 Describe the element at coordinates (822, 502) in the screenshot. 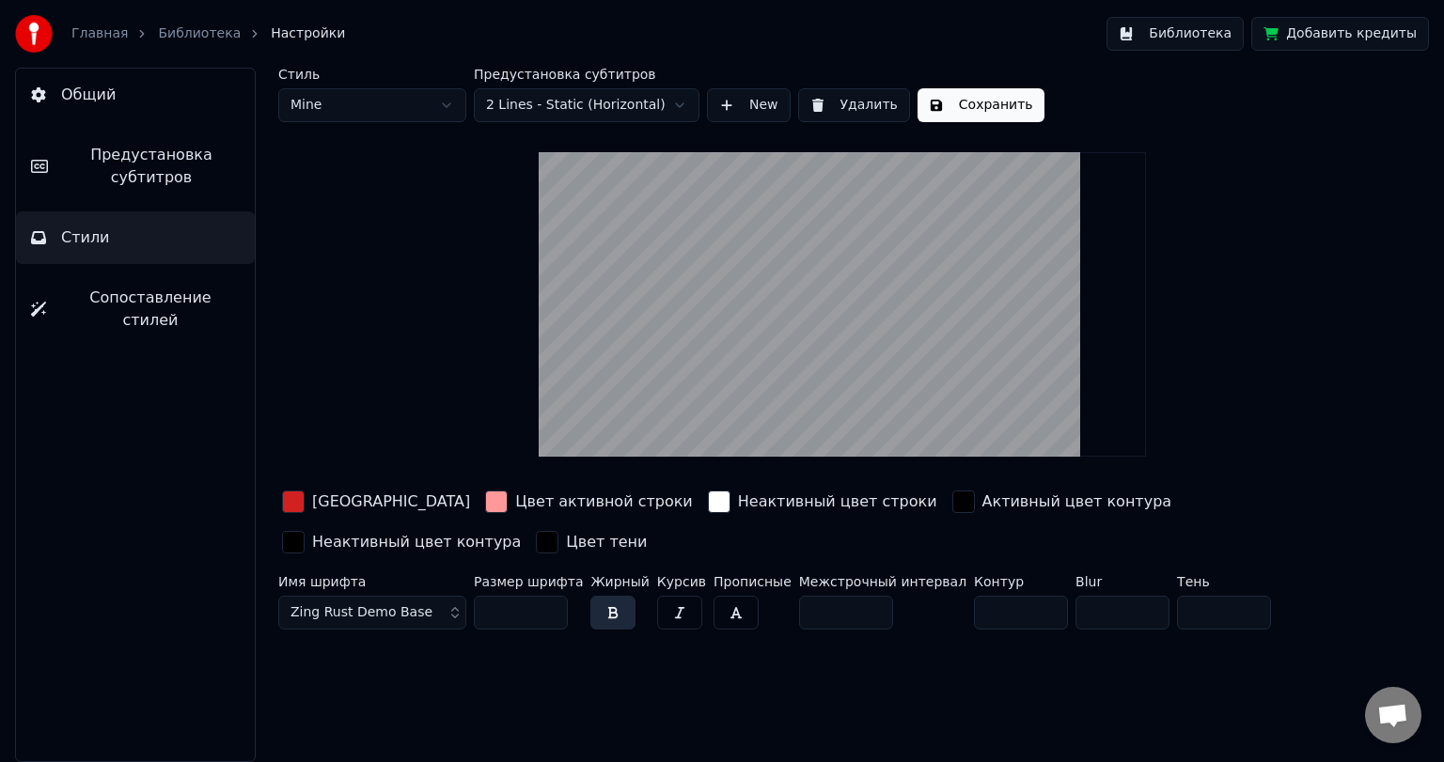

I see `button: Неактивный цвет строки` at that location.